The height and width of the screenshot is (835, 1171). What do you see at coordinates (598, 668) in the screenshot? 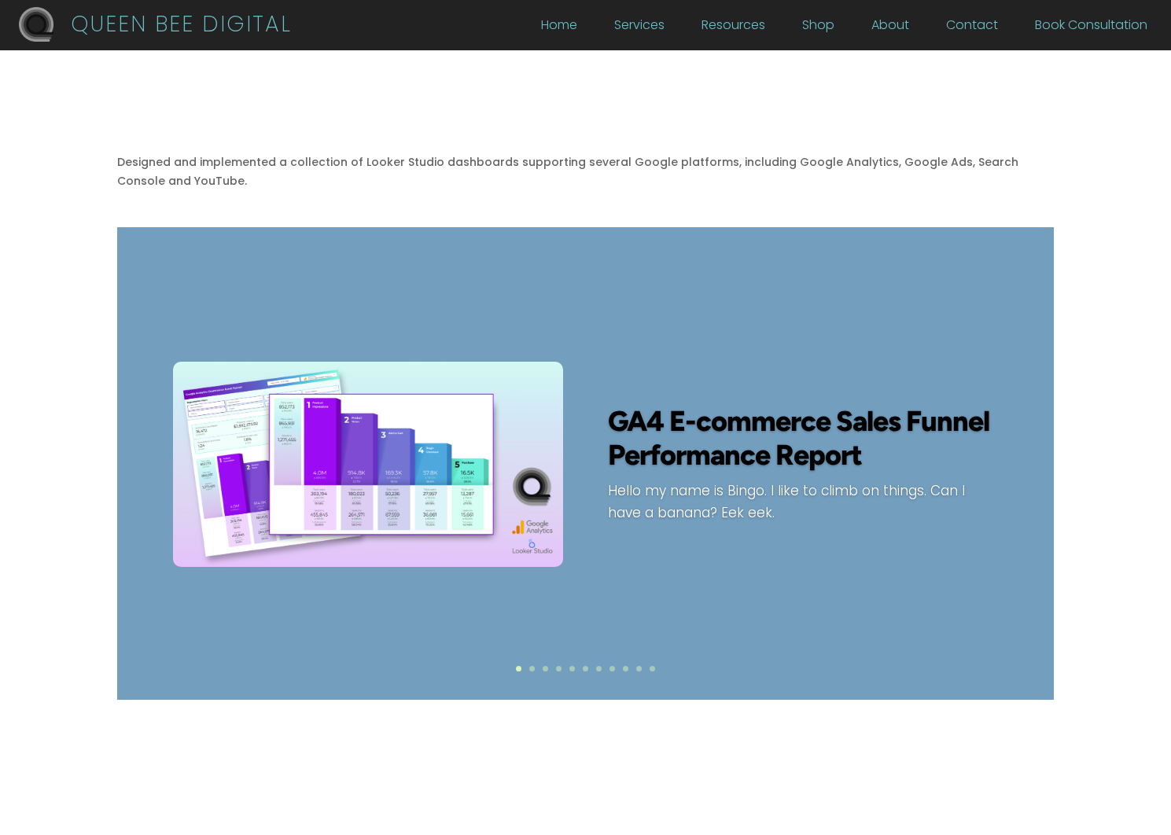
I see `a: 7` at bounding box center [598, 668].